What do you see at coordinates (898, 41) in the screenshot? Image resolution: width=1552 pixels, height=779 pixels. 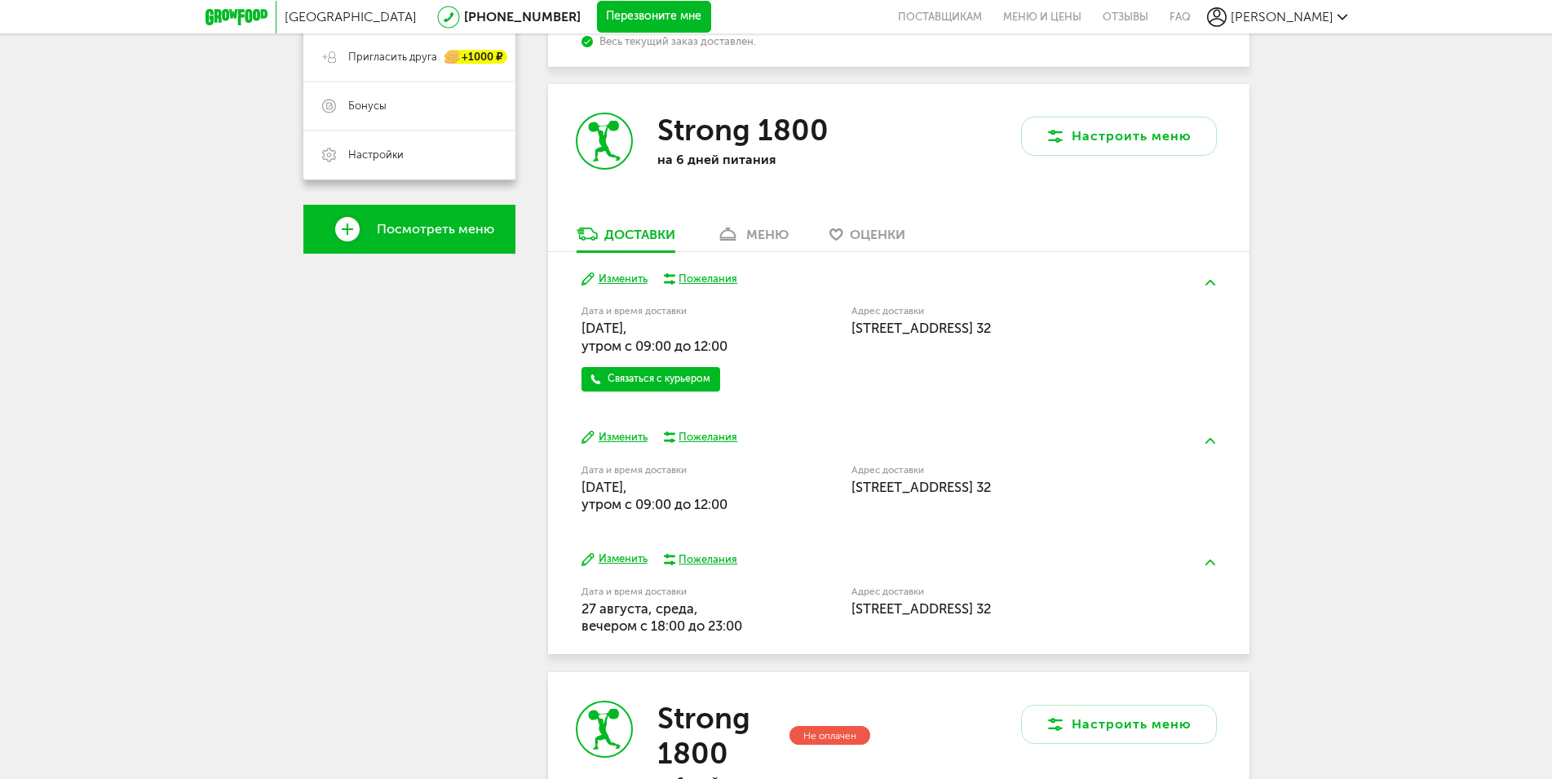 I see `div: Весь текущий заказ доставлен.` at bounding box center [898, 41].